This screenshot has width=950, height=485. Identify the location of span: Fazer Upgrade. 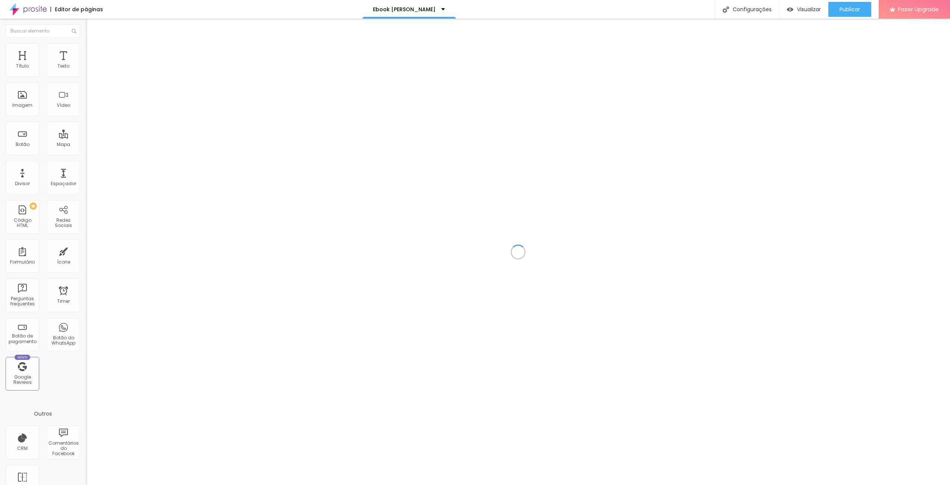
(919, 9).